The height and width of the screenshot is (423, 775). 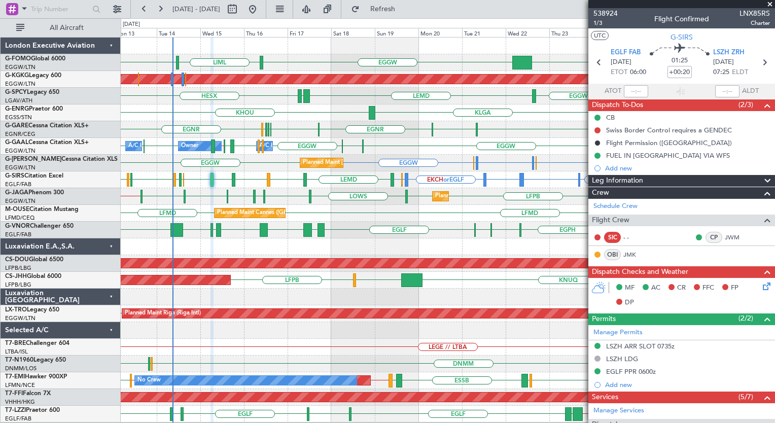 What do you see at coordinates (66, 28) in the screenshot?
I see `span: All Aircraft` at bounding box center [66, 28].